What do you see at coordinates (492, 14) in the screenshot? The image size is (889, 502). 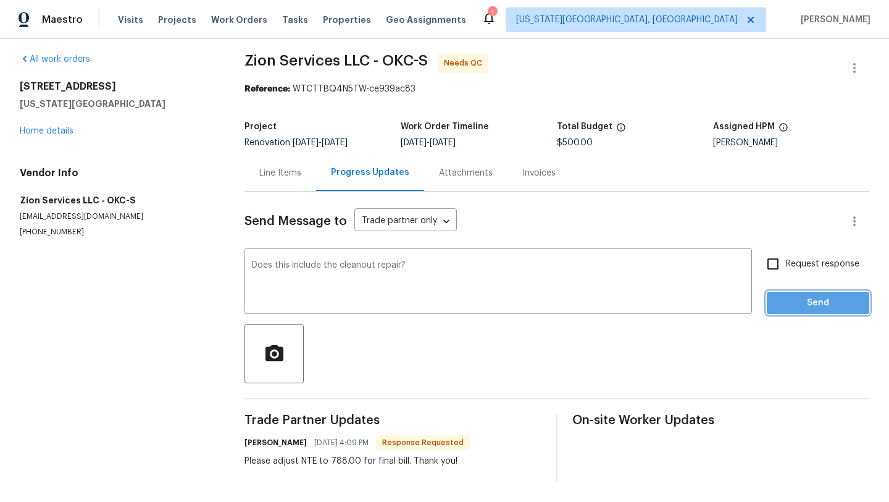 I see `div: 1` at bounding box center [492, 14].